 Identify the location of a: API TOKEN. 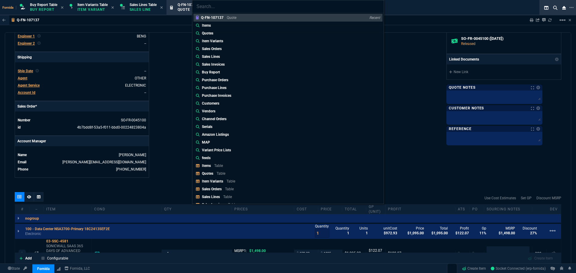
(25, 269).